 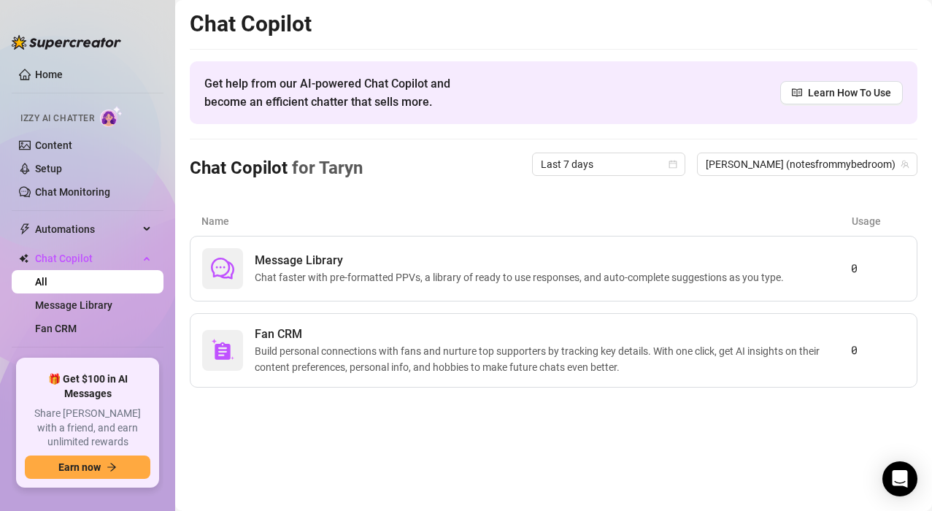 What do you see at coordinates (276, 169) in the screenshot?
I see `h3: Chat Copilot` at bounding box center [276, 169].